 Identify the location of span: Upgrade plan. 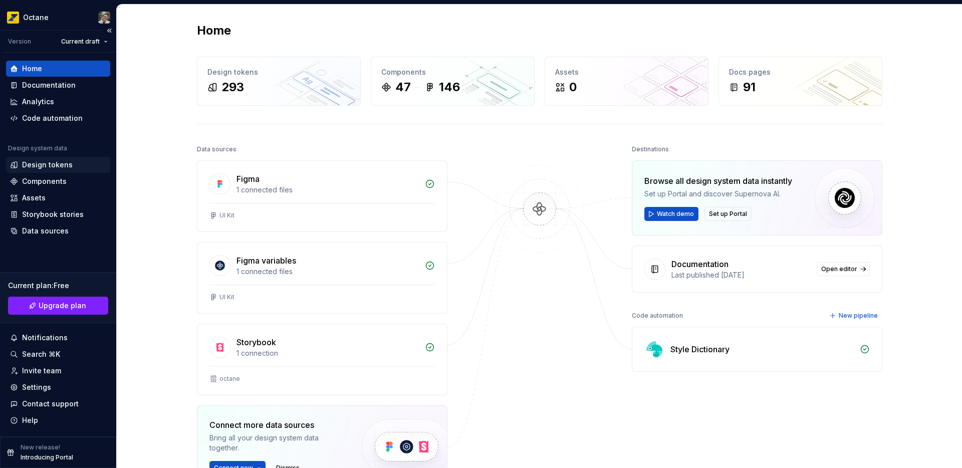
(62, 306).